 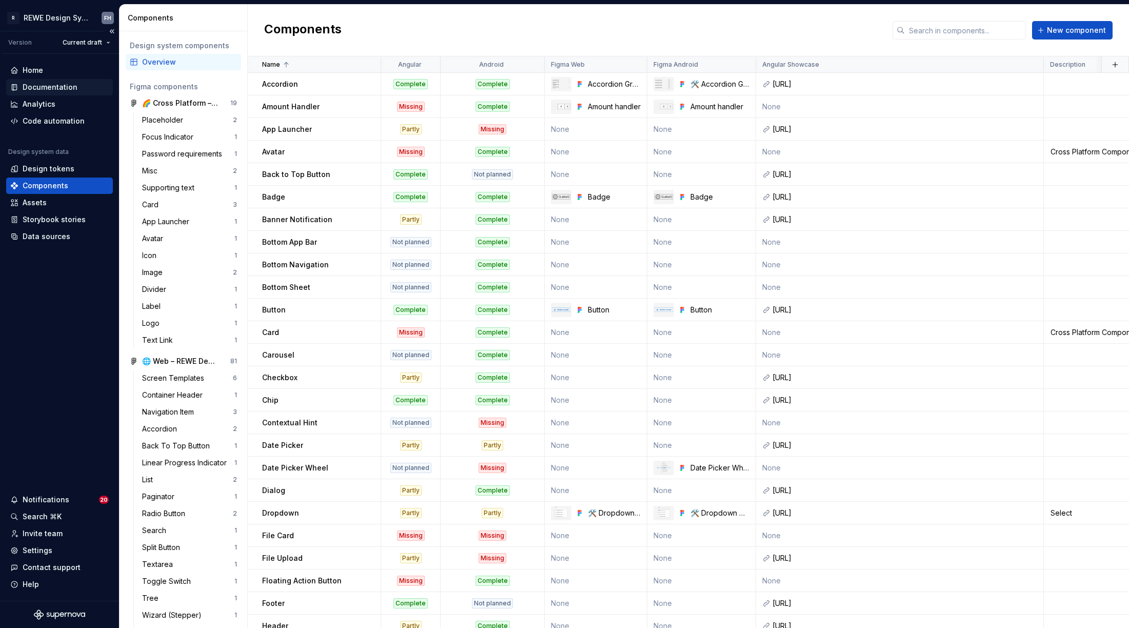 I want to click on div: Data sources, so click(x=46, y=237).